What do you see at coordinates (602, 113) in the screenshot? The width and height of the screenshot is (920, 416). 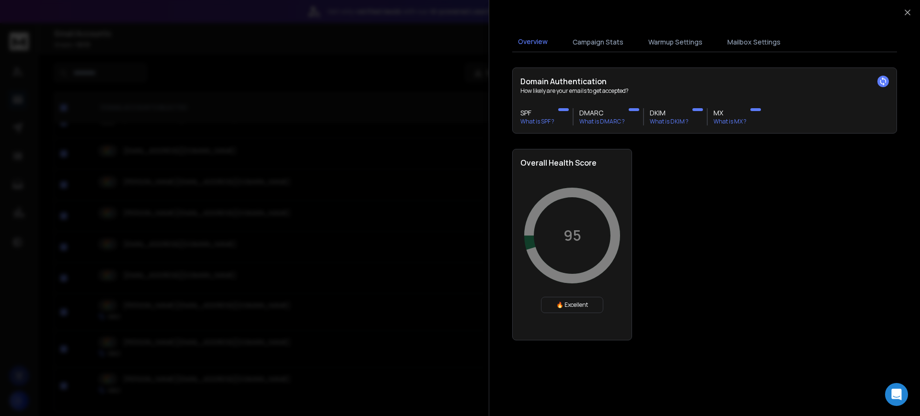 I see `h3: DMARC` at bounding box center [602, 113].